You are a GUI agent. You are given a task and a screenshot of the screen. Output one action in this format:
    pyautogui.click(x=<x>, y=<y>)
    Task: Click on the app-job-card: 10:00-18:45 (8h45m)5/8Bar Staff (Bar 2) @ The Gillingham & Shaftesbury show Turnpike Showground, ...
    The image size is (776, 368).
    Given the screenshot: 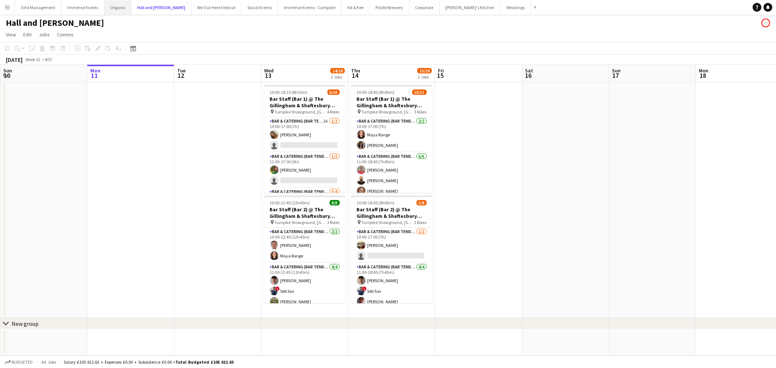 What is the action you would take?
    pyautogui.click(x=392, y=250)
    